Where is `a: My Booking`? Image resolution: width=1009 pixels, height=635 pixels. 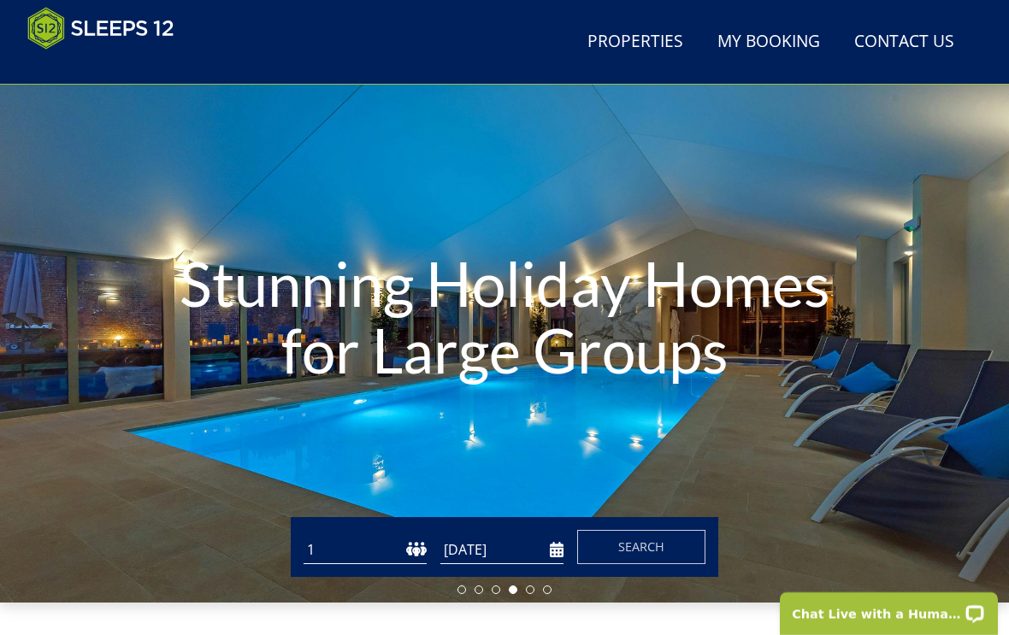
a: My Booking is located at coordinates (769, 42).